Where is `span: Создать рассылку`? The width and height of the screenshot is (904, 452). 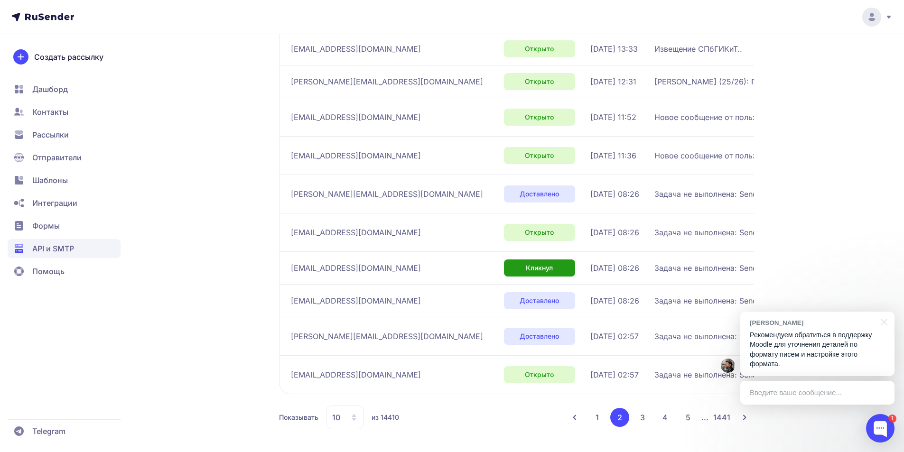 span: Создать рассылку is located at coordinates (69, 57).